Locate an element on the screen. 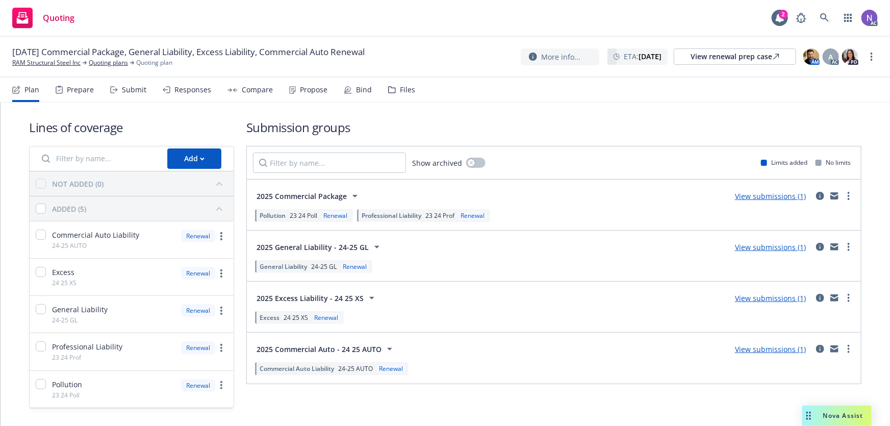  div: NOT ADDED (0) is located at coordinates (78, 184).